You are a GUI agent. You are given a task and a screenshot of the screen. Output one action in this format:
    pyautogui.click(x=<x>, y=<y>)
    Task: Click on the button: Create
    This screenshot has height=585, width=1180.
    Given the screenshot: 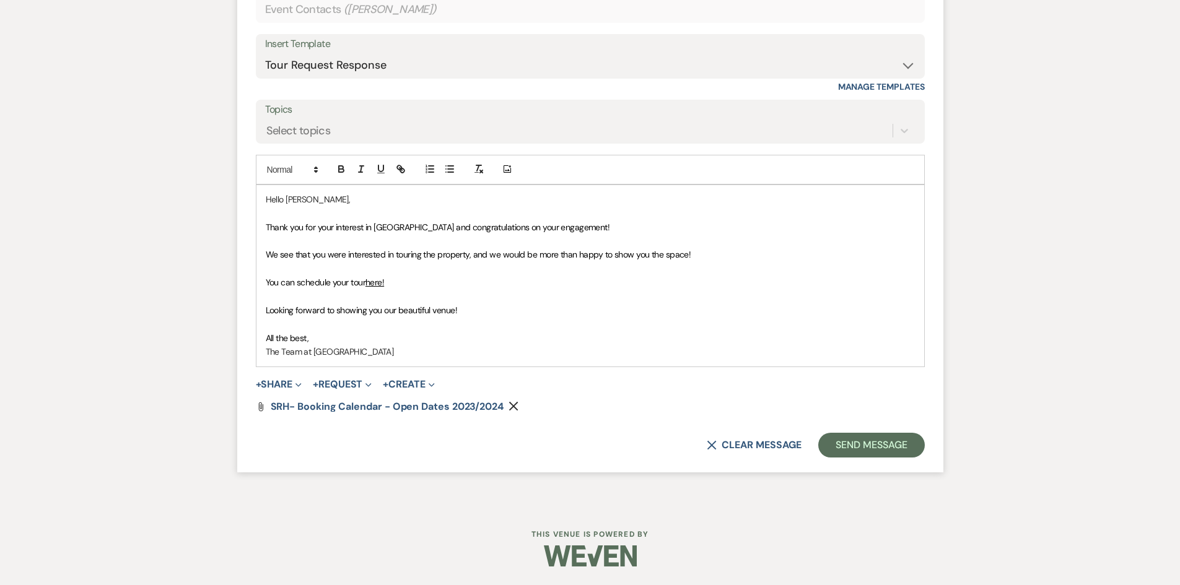 What is the action you would take?
    pyautogui.click(x=408, y=385)
    